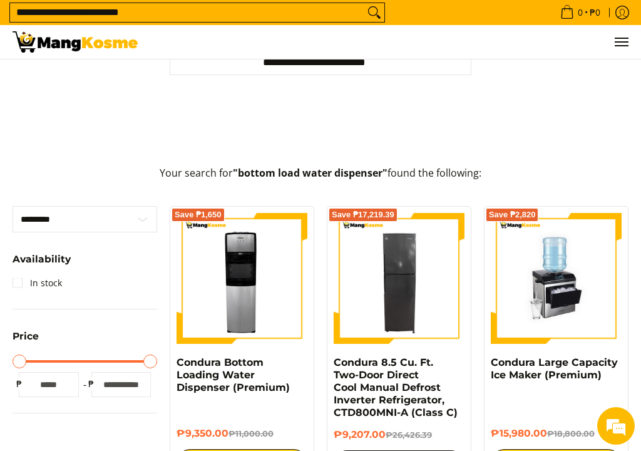 The image size is (641, 451). What do you see at coordinates (556, 433) in the screenshot?
I see `h6: ₱15,980.00` at bounding box center [556, 433].